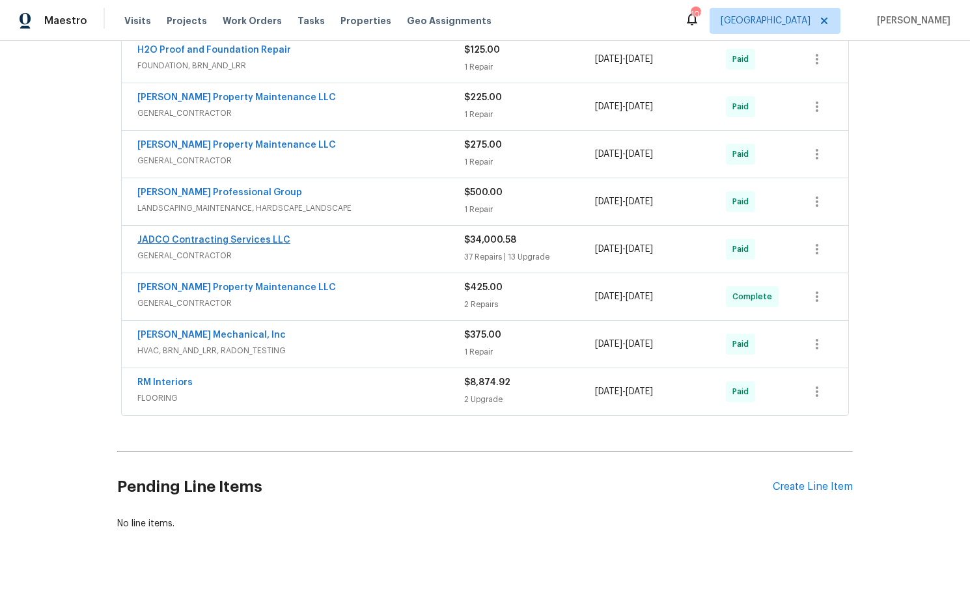  What do you see at coordinates (165, 383) in the screenshot?
I see `a: RM Interiors` at bounding box center [165, 383].